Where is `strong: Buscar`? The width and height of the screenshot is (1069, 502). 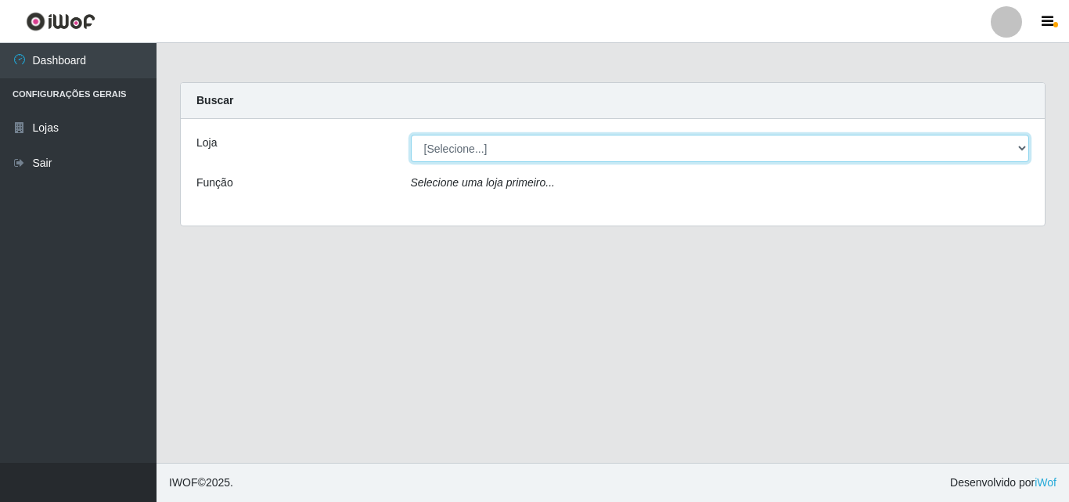
strong: Buscar is located at coordinates (214, 100).